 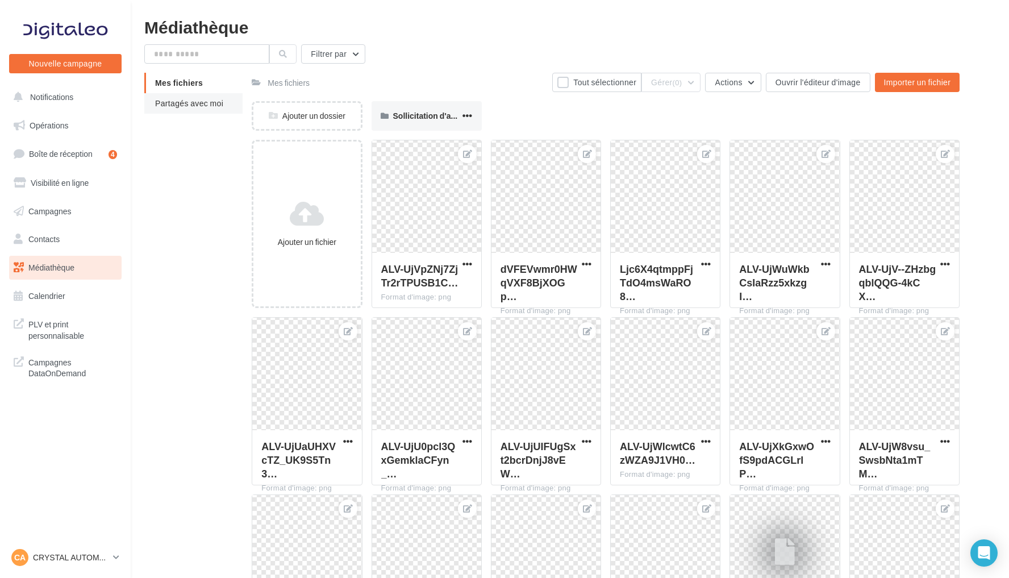 What do you see at coordinates (65, 557) in the screenshot?
I see `a: CA CRYSTAL AUTOMOBILES` at bounding box center [65, 557].